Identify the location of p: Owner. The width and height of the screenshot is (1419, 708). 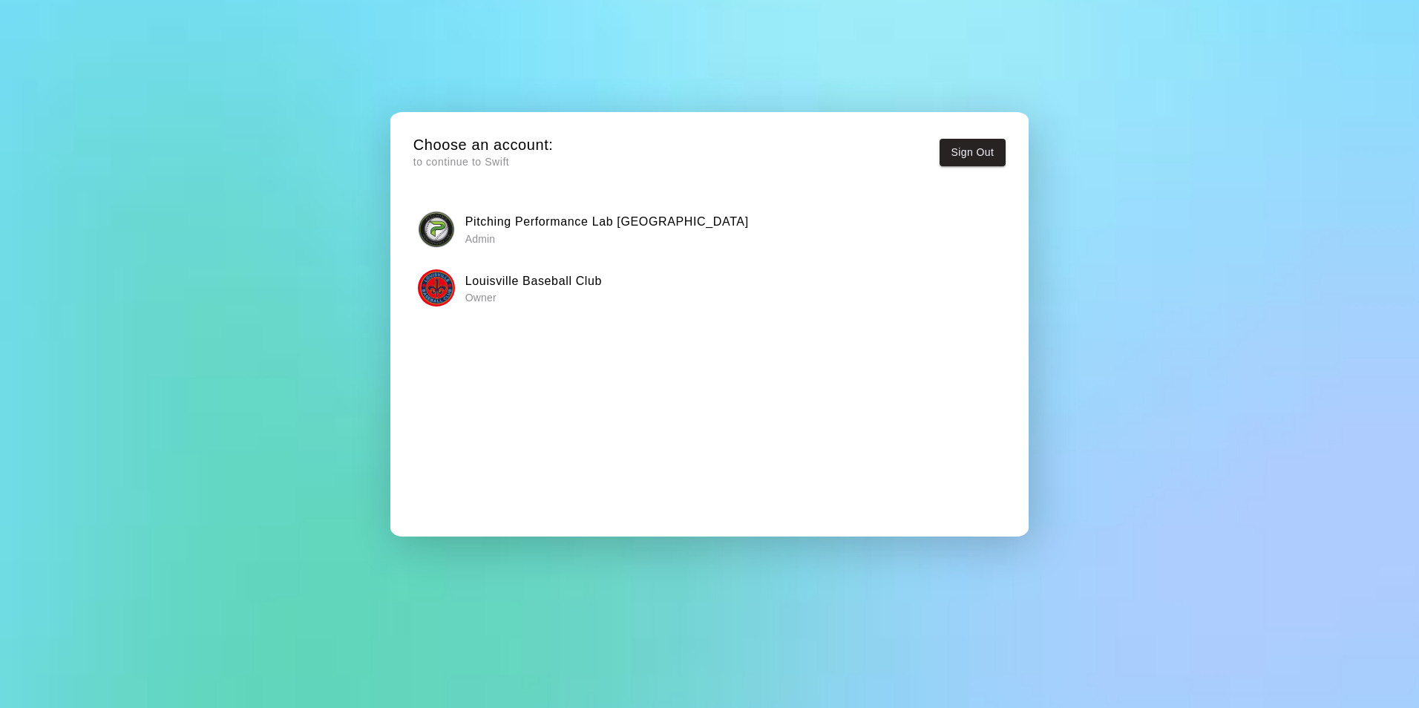
(534, 298).